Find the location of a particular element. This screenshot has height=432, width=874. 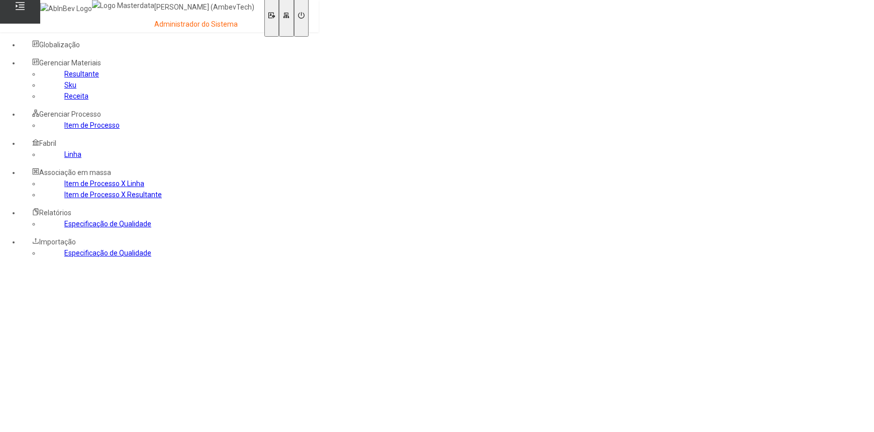

span: Gerenciar Materiais is located at coordinates (70, 63).